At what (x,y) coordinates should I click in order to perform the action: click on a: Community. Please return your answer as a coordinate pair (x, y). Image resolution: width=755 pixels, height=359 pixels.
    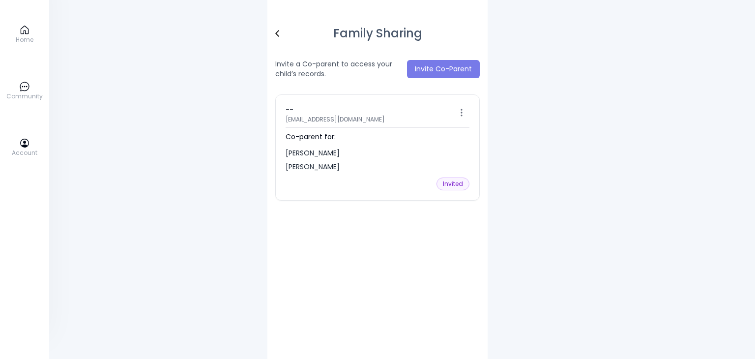
    Looking at the image, I should click on (25, 91).